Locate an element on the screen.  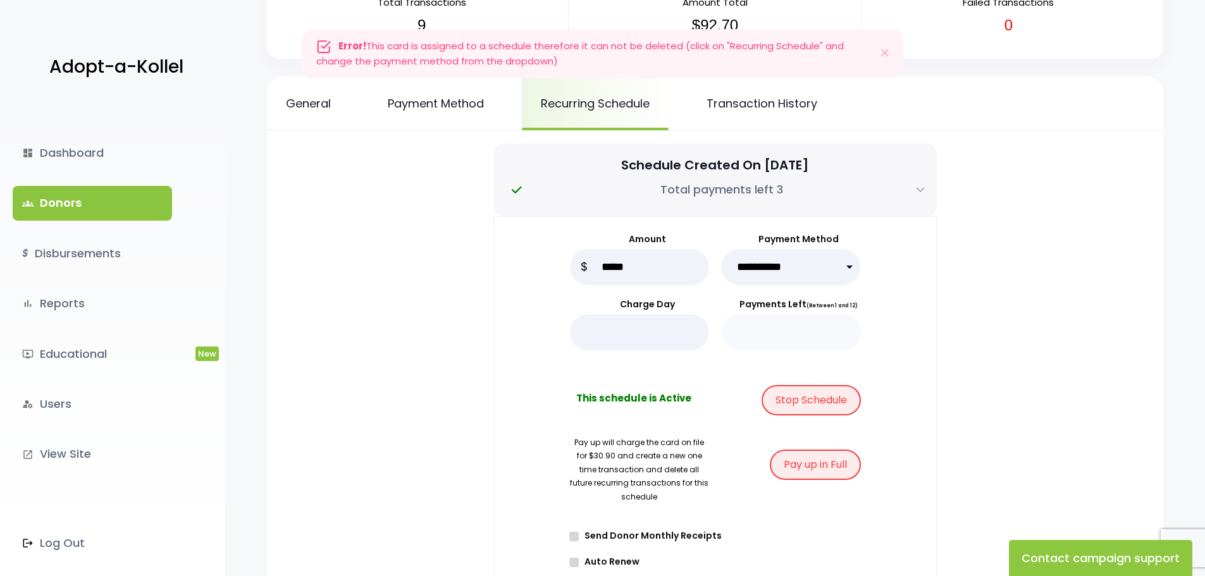
label: Payment Method is located at coordinates (790, 239).